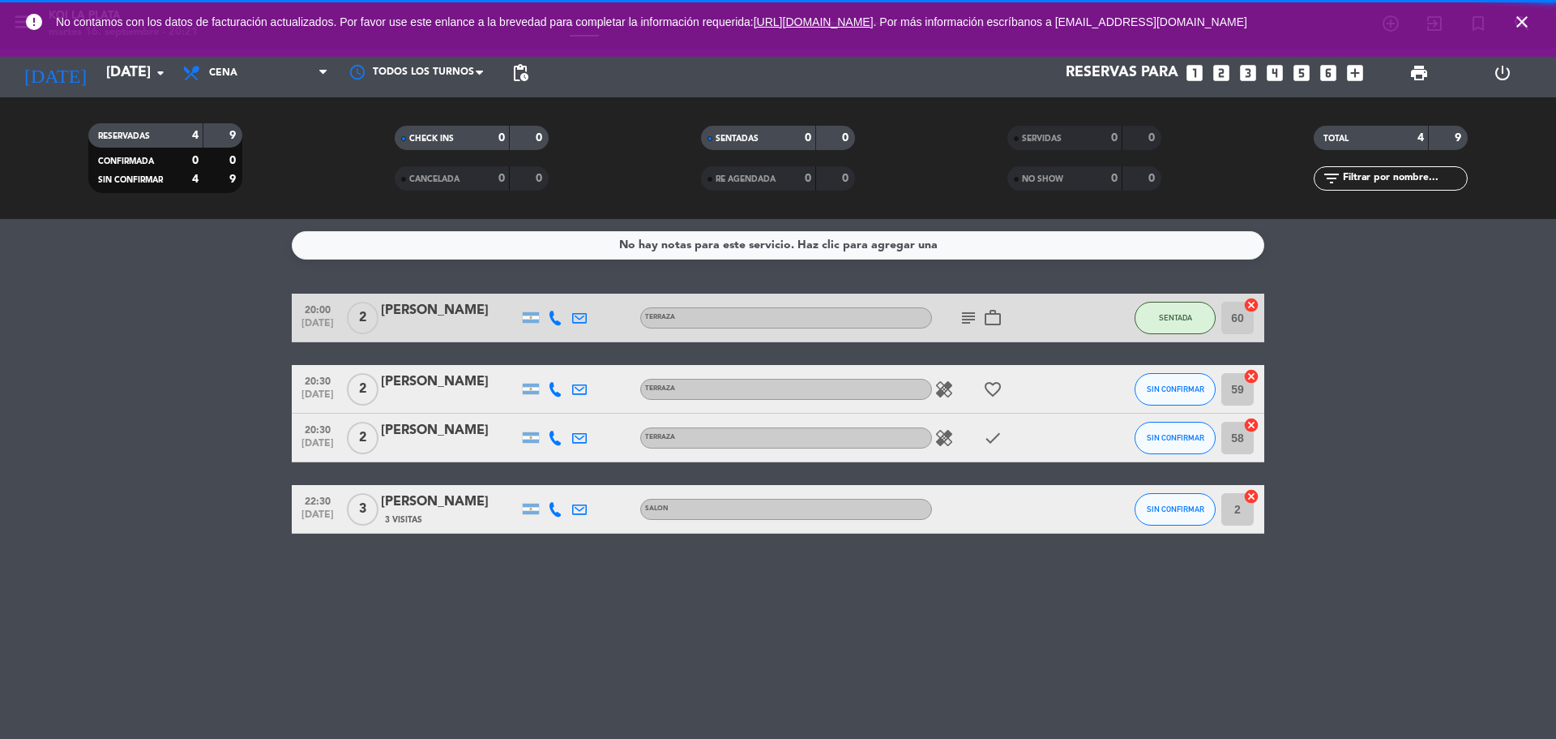 Image resolution: width=1556 pixels, height=739 pixels. I want to click on div: LOG OUT, so click(1502, 73).